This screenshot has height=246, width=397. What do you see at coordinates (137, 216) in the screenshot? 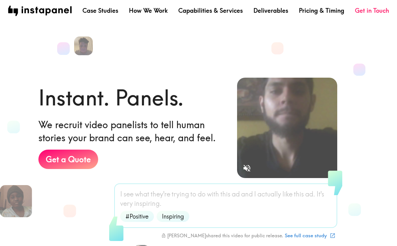
I see `span: #Positive` at bounding box center [137, 216].